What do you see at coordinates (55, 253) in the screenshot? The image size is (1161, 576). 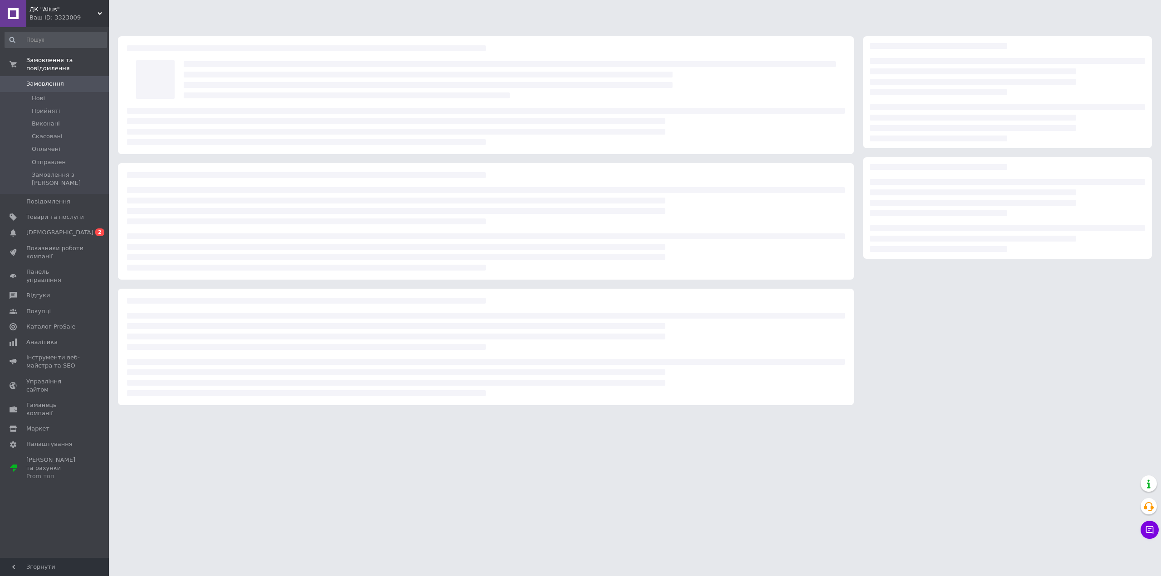 I see `span: Показники роботи компанії` at bounding box center [55, 253].